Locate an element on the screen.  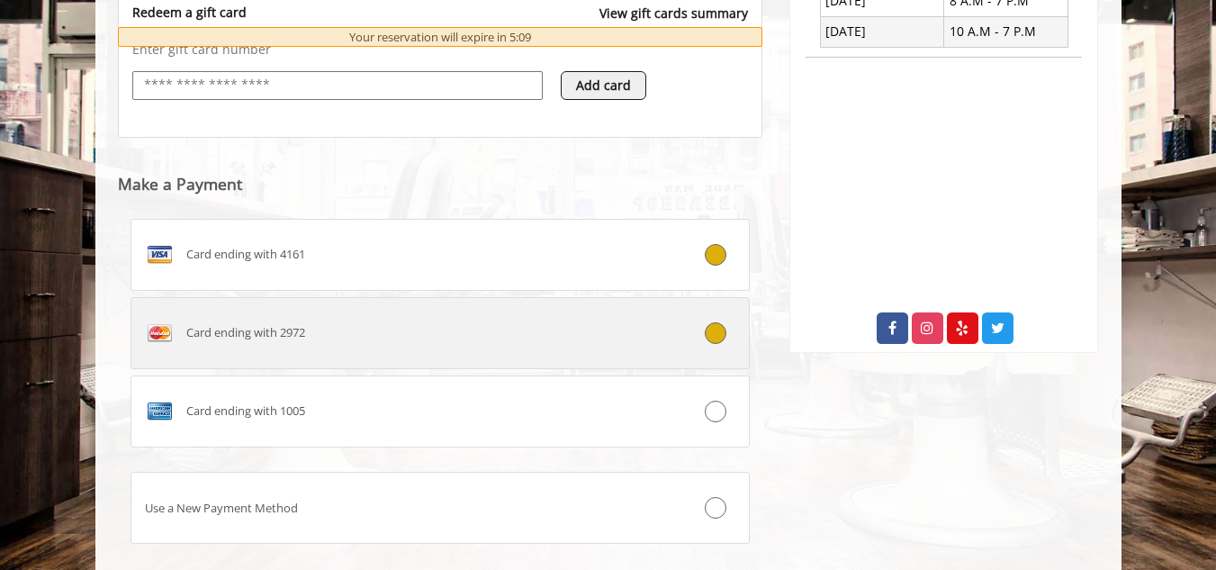
span: Card ending with 2972 is located at coordinates (246, 332).